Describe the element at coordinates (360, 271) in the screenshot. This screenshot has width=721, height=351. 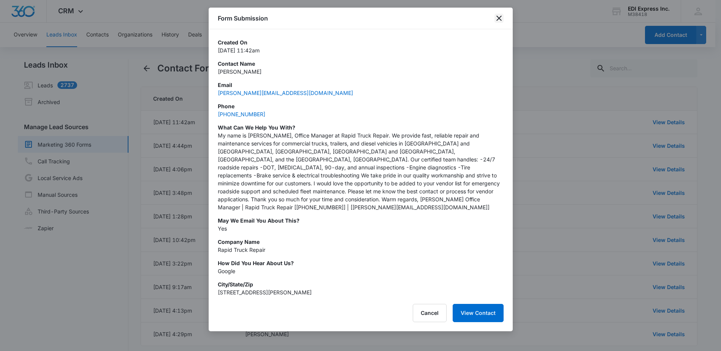
I see `p: Google` at that location.